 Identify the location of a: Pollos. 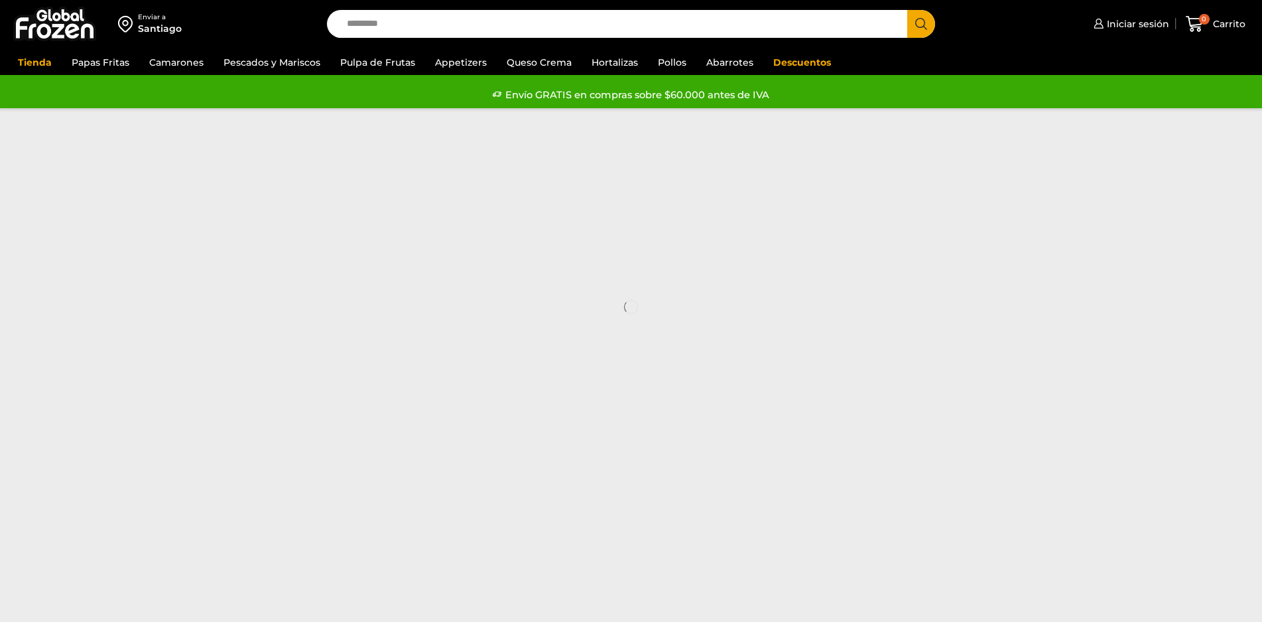
(672, 62).